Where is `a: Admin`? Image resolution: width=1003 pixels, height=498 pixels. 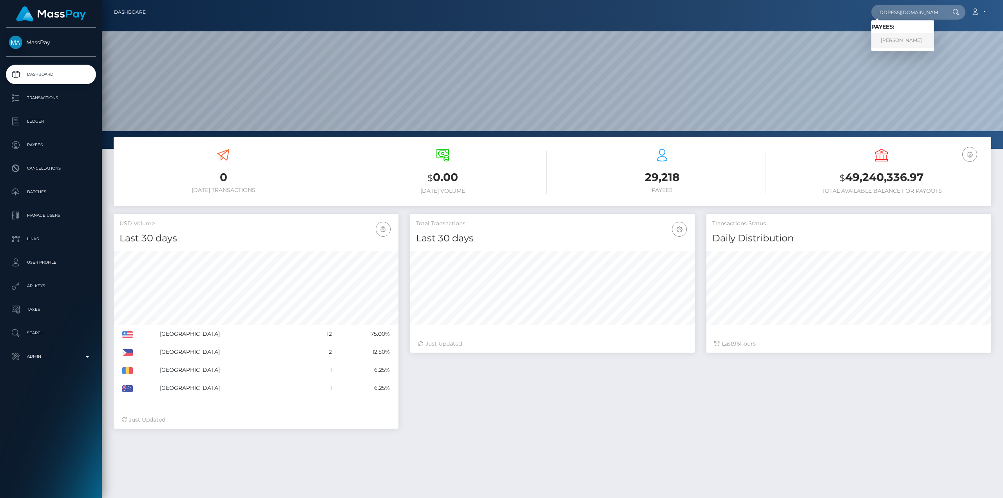 a: Admin is located at coordinates (51, 356).